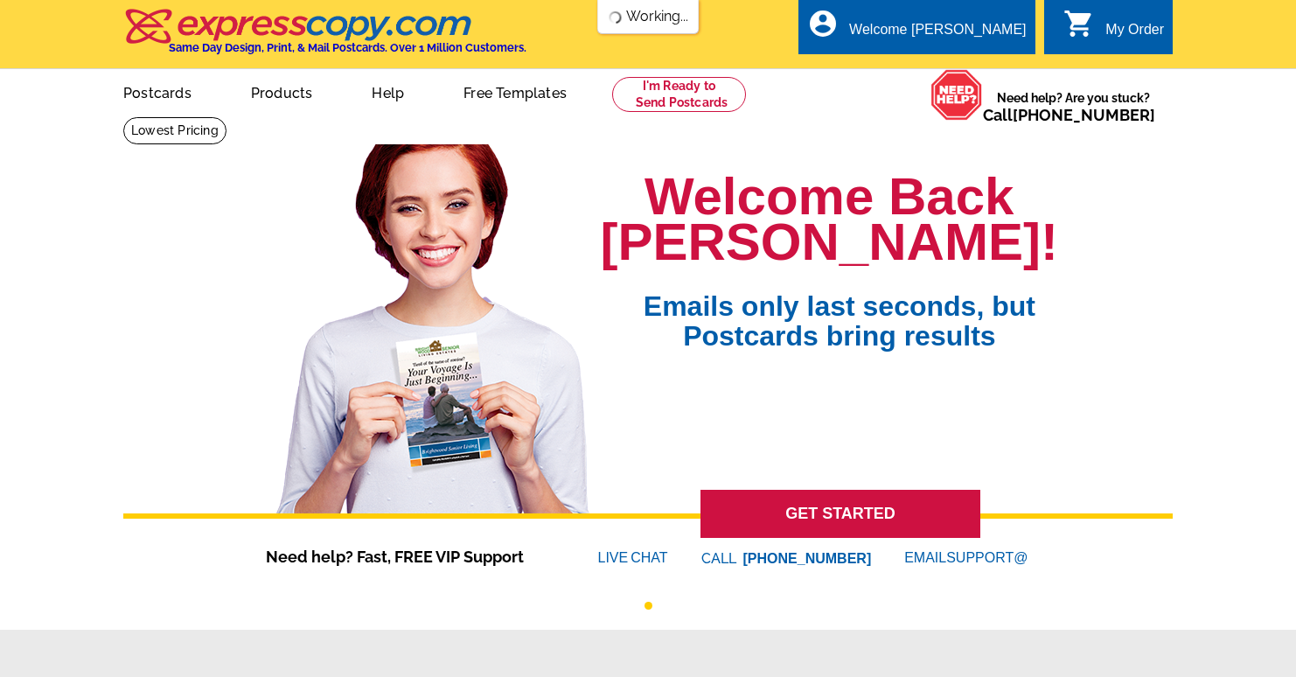 This screenshot has height=677, width=1296. I want to click on a: shopping_cart My Order, so click(1113, 30).